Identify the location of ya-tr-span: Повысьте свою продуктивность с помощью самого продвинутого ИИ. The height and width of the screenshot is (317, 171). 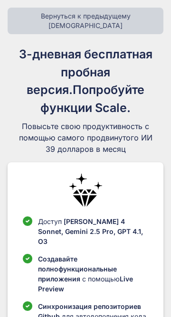
(85, 132).